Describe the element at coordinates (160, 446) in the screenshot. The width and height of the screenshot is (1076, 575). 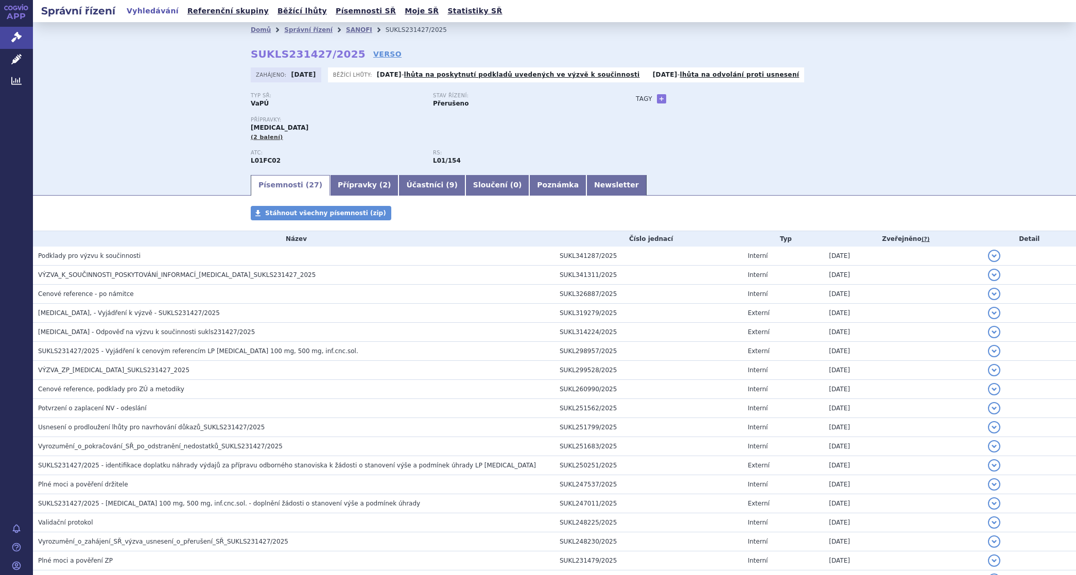
I see `span: Vyrozumění_o_pokračování_SŘ_po_odstranění_nedostatků_SUKLS231427/2025` at that location.